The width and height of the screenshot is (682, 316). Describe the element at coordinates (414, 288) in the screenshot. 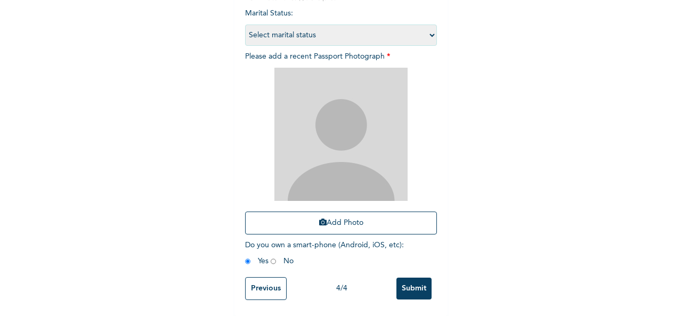

I see `input: Submit` at that location.